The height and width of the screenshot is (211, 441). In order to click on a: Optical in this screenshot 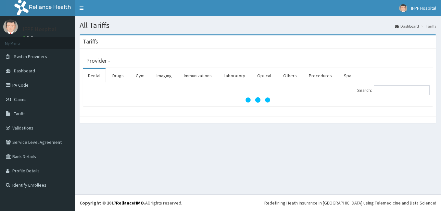, I will do `click(264, 76)`.